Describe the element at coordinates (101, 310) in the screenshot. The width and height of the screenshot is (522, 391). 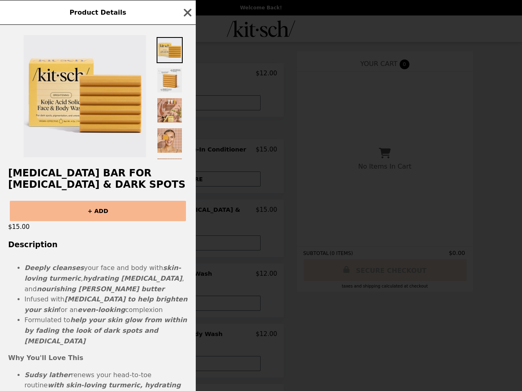
I see `strong: even-looking` at that location.